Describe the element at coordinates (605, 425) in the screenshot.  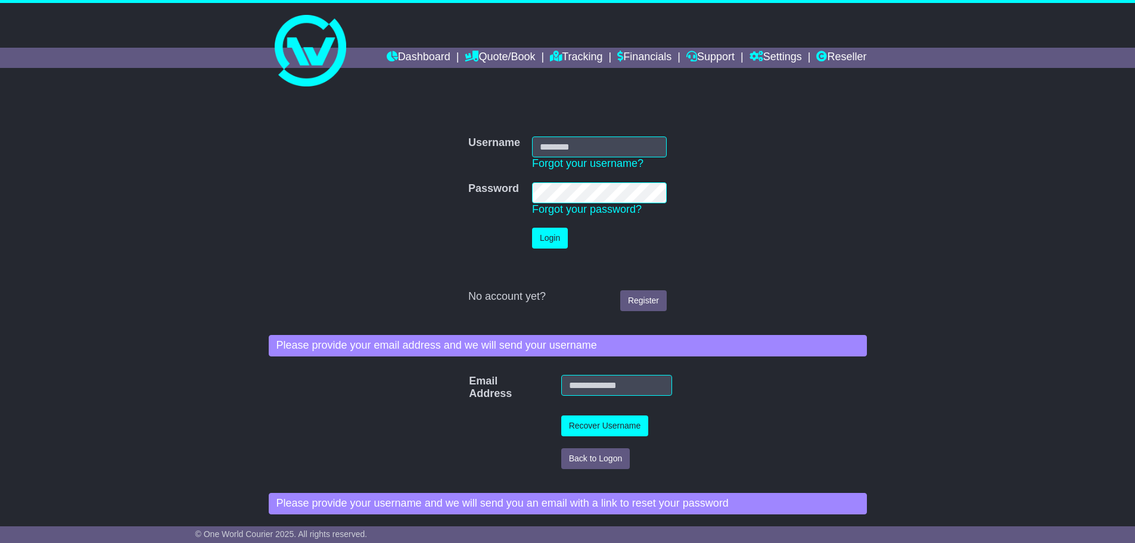
I see `button: Recover Username` at that location.